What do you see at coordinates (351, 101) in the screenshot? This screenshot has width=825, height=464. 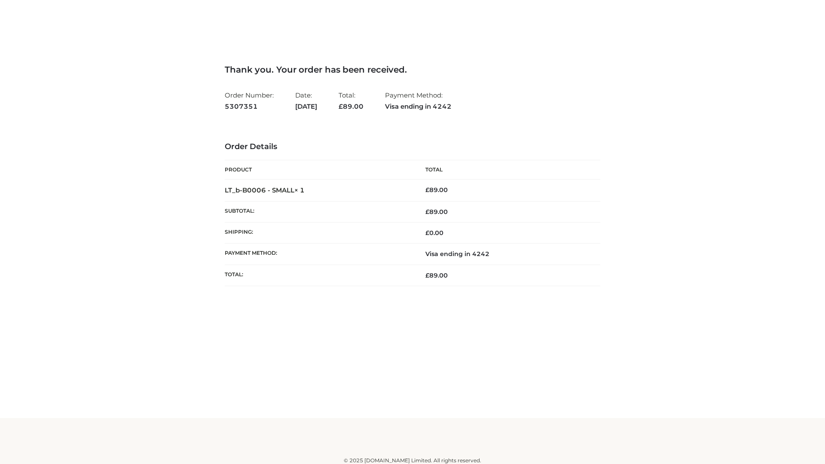 I see `li: Total:` at bounding box center [351, 101].